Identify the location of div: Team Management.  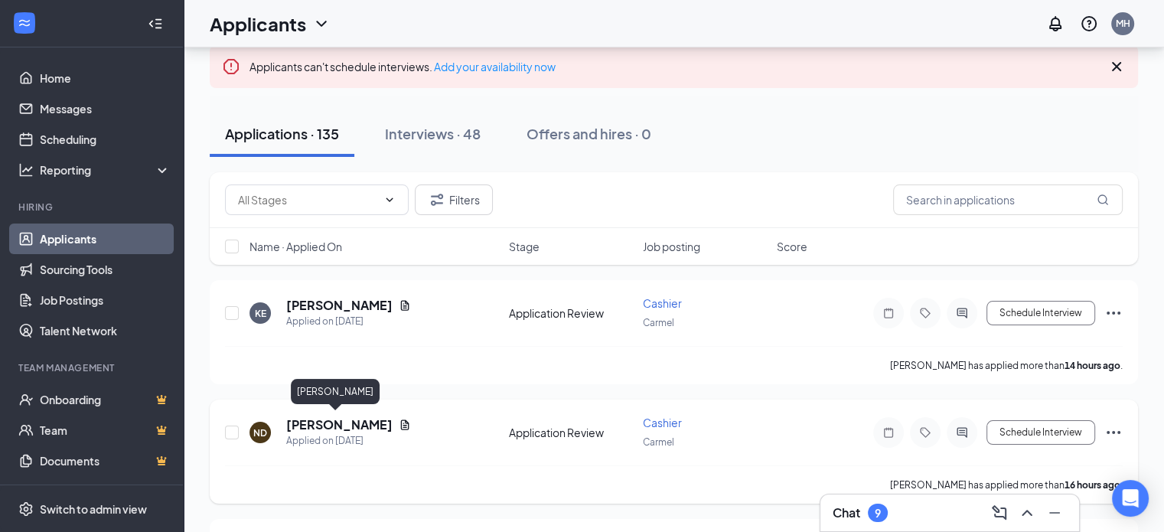
(93, 367).